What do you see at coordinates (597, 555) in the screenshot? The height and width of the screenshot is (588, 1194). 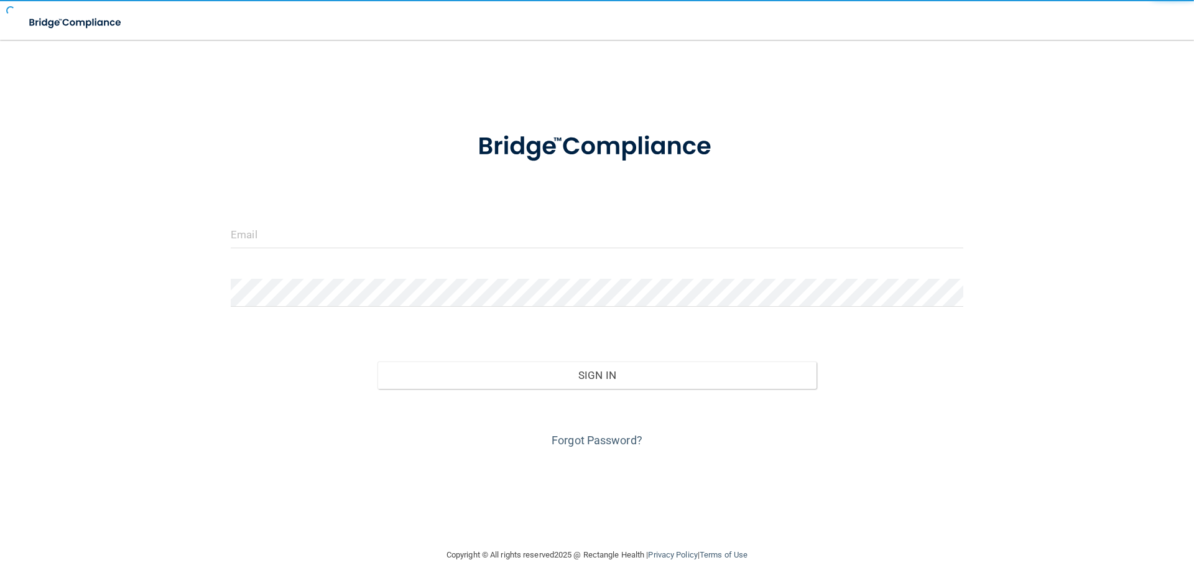 I see `div: Copyright © All rights reserved 2025 @ Rectangle Health | |` at bounding box center [597, 555].